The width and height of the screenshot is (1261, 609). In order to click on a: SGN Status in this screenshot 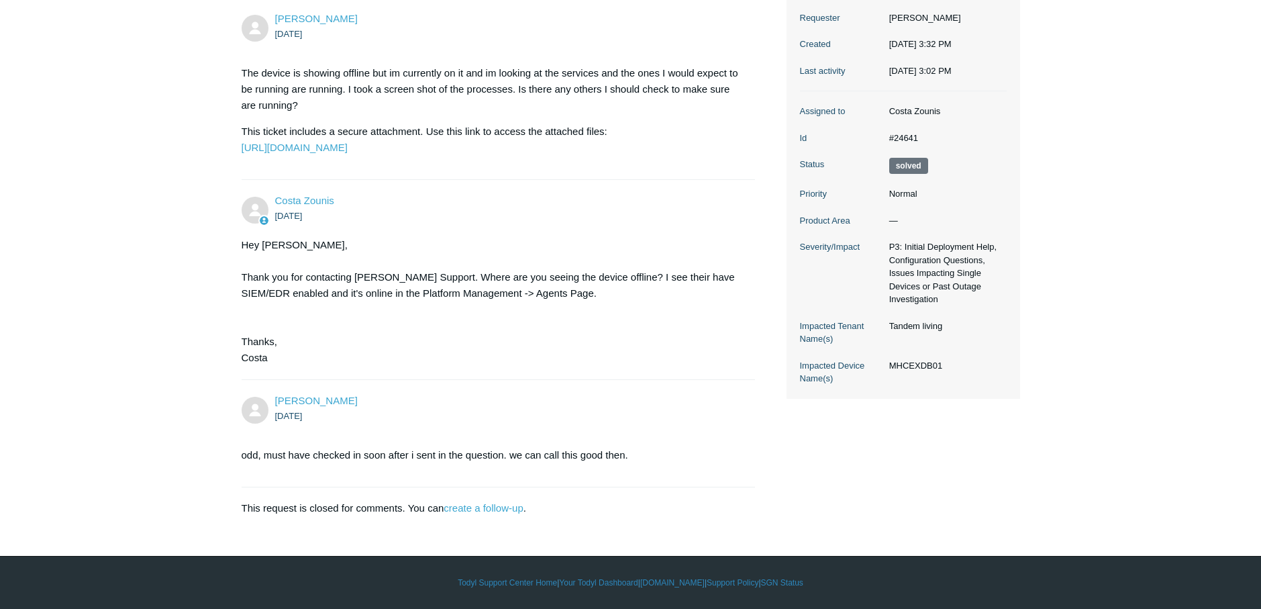, I will do `click(782, 583)`.